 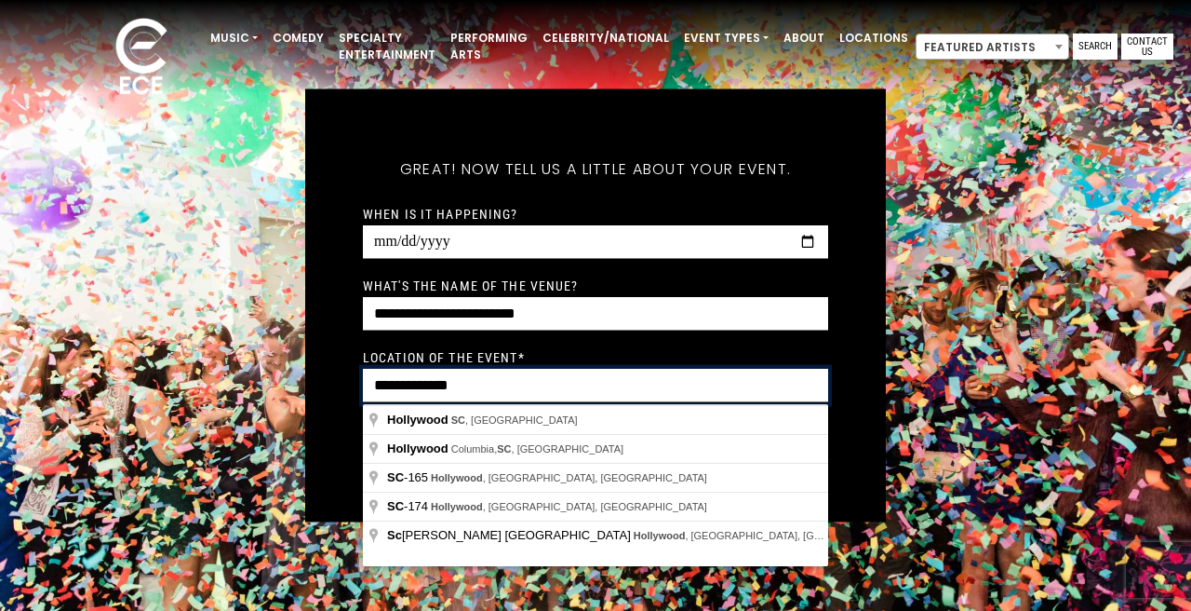 What do you see at coordinates (409, 477) in the screenshot?
I see `span: -165` at bounding box center [409, 477].